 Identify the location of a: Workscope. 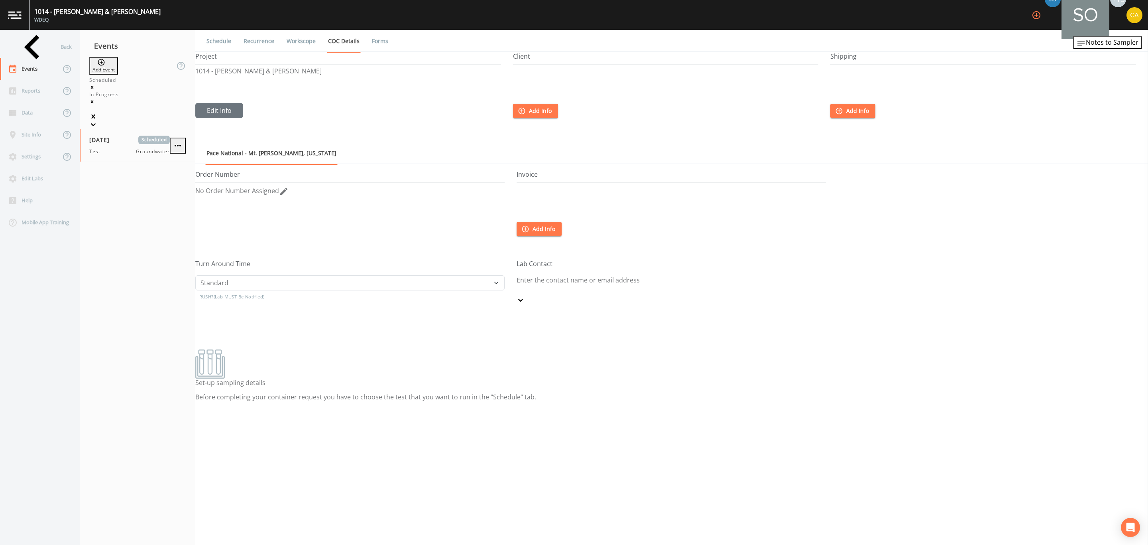
(301, 41).